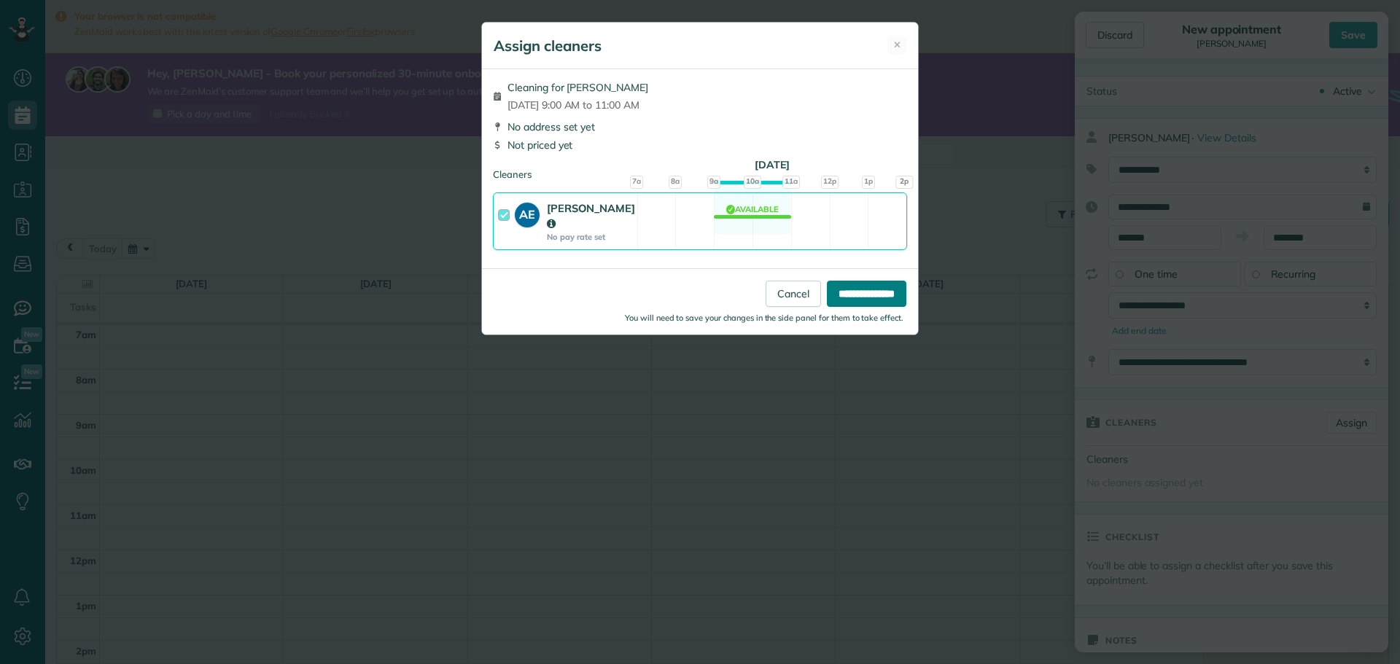 This screenshot has width=1400, height=664. Describe the element at coordinates (700, 170) in the screenshot. I see `div: Cleaners` at that location.